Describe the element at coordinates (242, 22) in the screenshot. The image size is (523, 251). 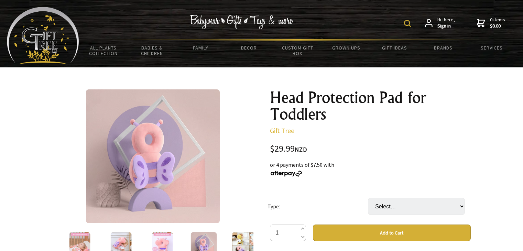
I see `img: Babywear - Gifts - Toys & more` at that location.